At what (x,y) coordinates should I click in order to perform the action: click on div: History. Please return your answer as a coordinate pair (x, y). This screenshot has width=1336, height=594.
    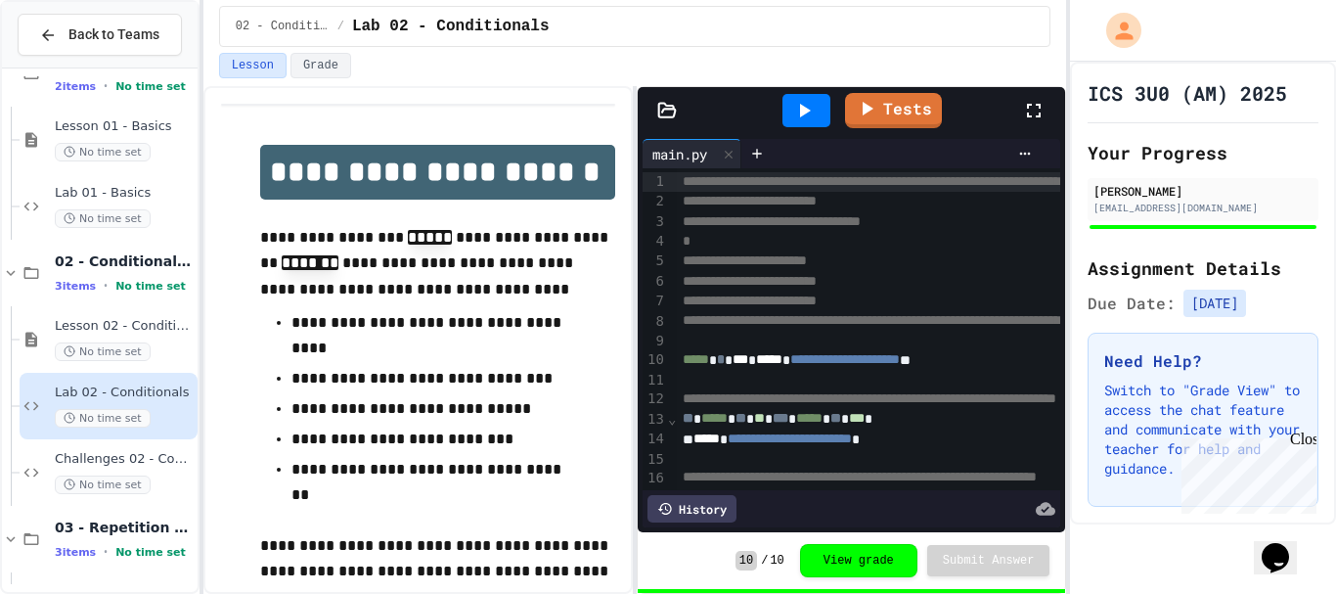
    Looking at the image, I should click on (692, 509).